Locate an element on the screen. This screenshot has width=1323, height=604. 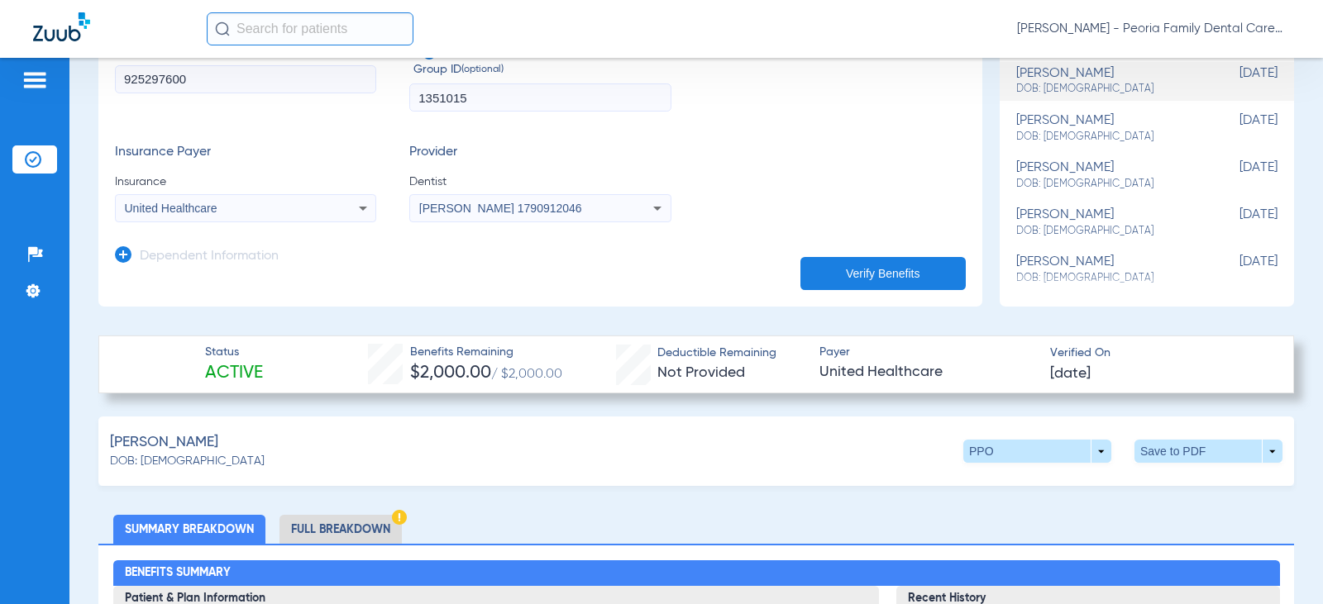
h3: Dependent Information is located at coordinates (209, 257).